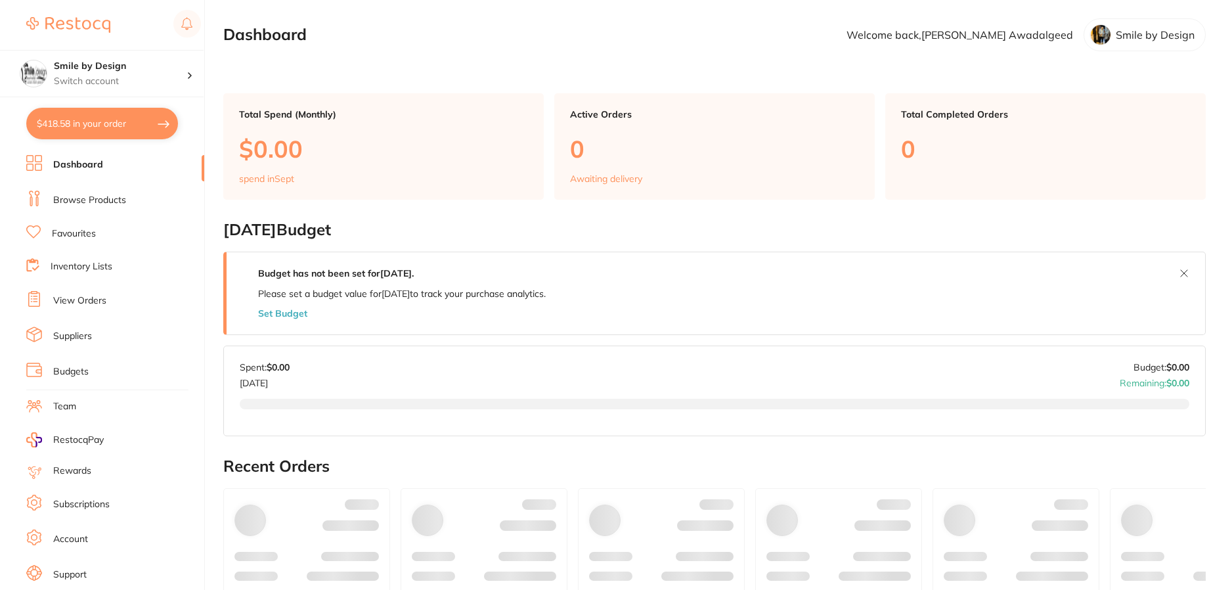 This screenshot has width=1232, height=590. Describe the element at coordinates (267, 179) in the screenshot. I see `p: spend in Sept` at that location.